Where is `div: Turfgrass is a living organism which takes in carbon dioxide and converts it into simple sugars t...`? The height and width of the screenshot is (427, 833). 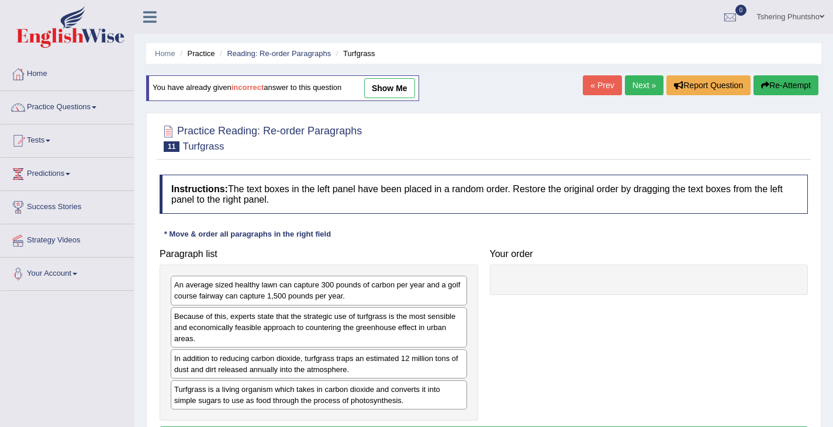 div: Turfgrass is a living organism which takes in carbon dioxide and converts it into simple sugars t... is located at coordinates (319, 395).